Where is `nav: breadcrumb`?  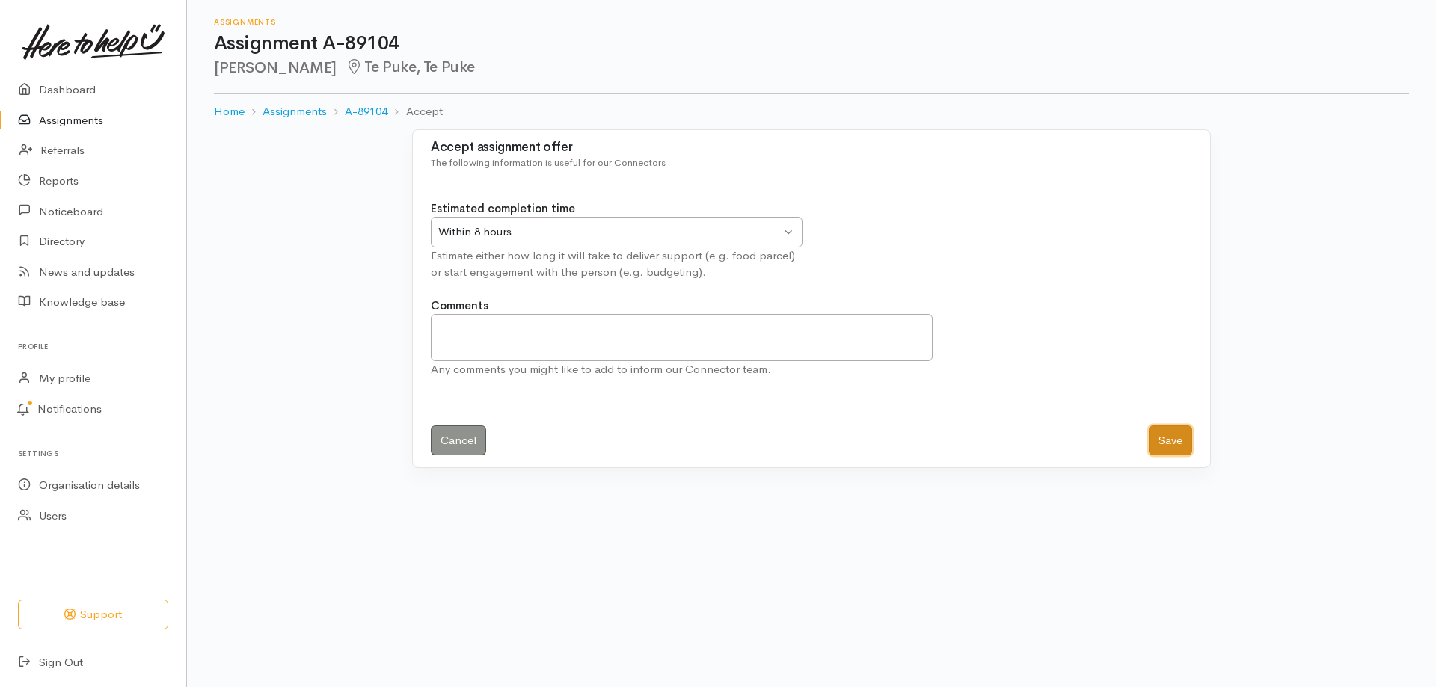 nav: breadcrumb is located at coordinates (811, 111).